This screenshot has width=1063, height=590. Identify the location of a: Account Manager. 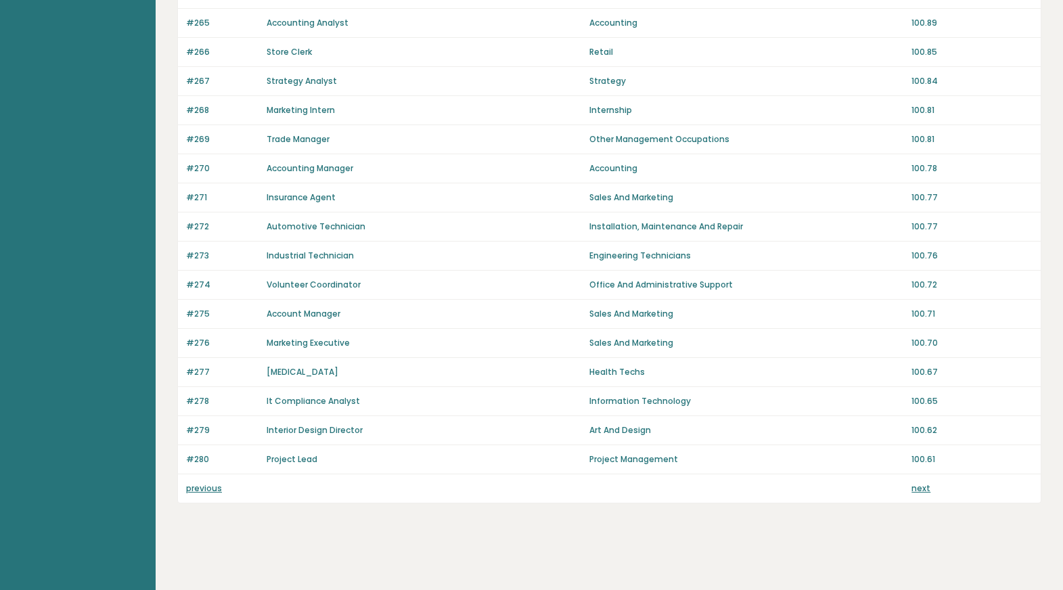
(303, 313).